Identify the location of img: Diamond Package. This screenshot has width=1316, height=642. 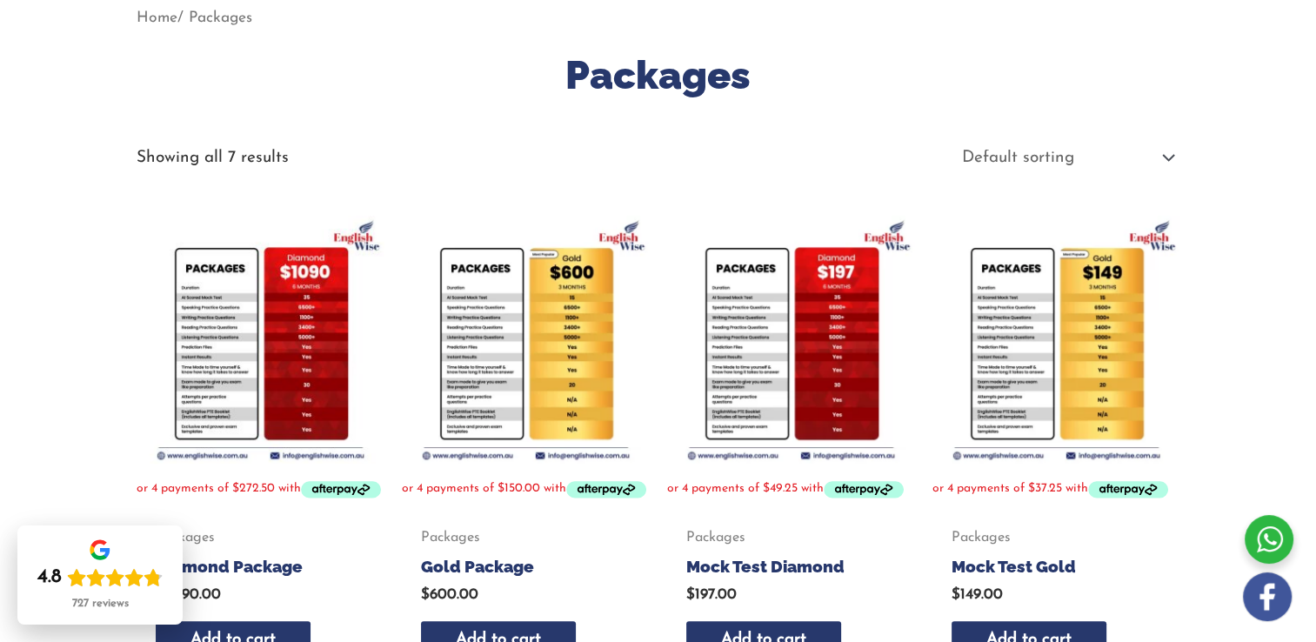
(260, 339).